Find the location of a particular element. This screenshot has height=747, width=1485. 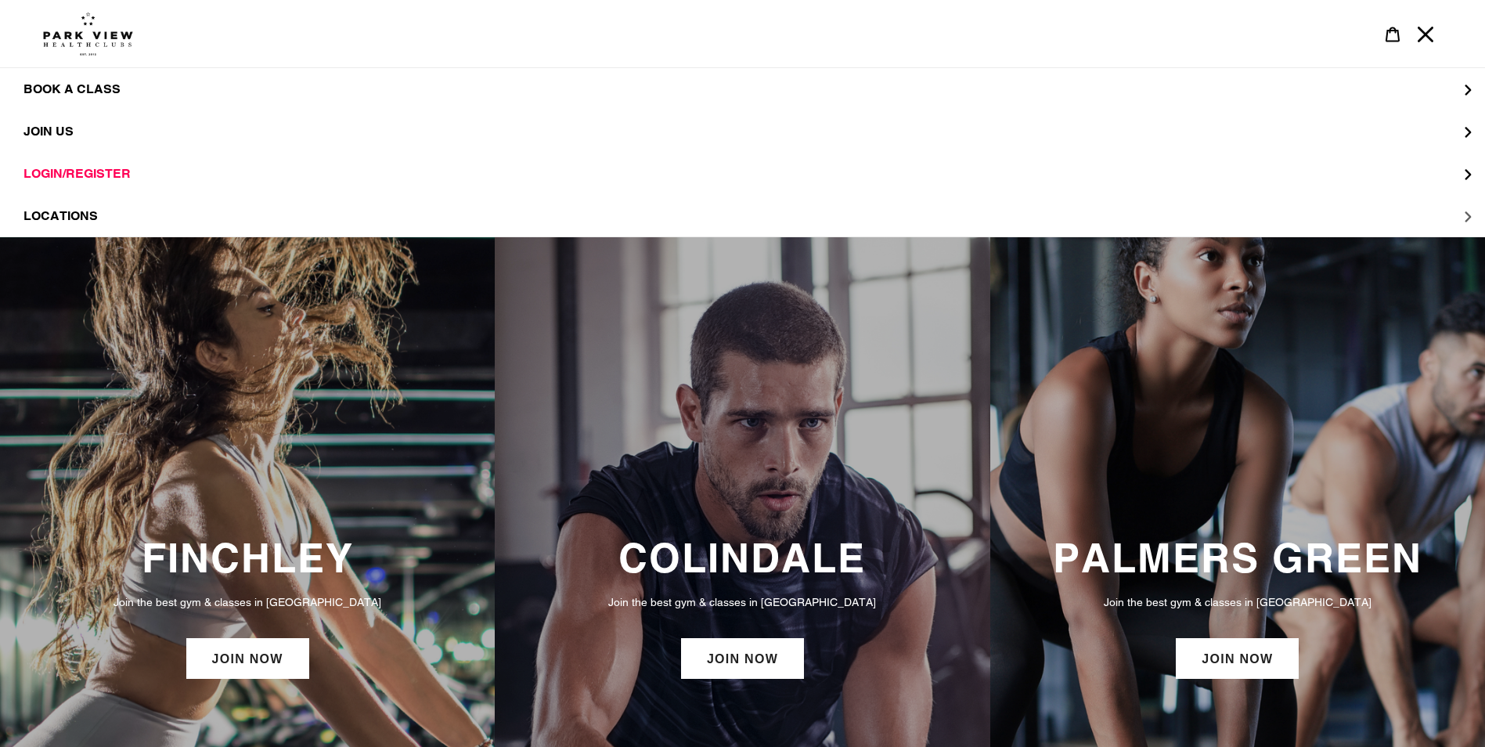

img: Park view health clubs is a gym near you. is located at coordinates (88, 34).